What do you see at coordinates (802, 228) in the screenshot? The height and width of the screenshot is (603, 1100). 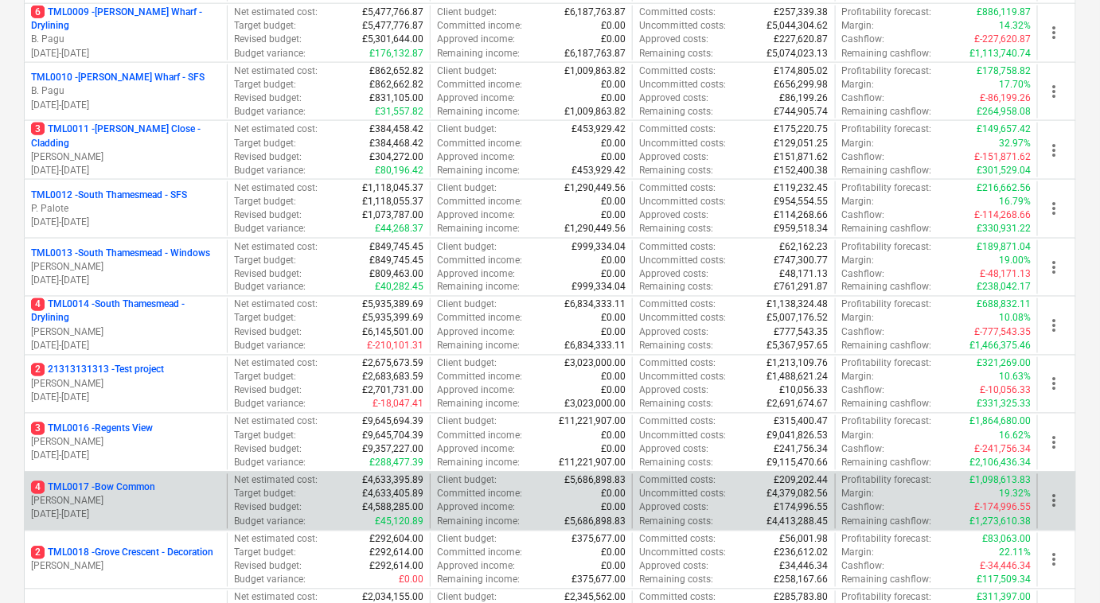 I see `p: £959,518.34` at bounding box center [802, 228].